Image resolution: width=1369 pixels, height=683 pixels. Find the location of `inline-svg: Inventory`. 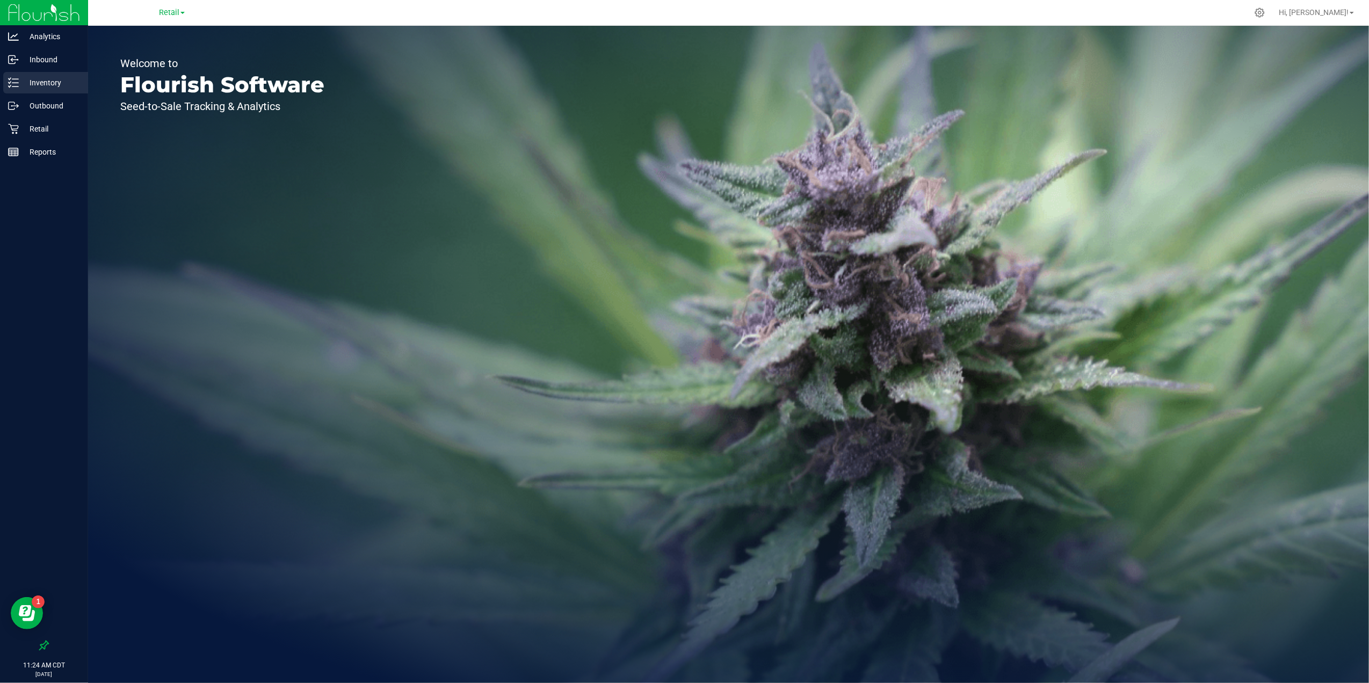

inline-svg: Inventory is located at coordinates (13, 83).